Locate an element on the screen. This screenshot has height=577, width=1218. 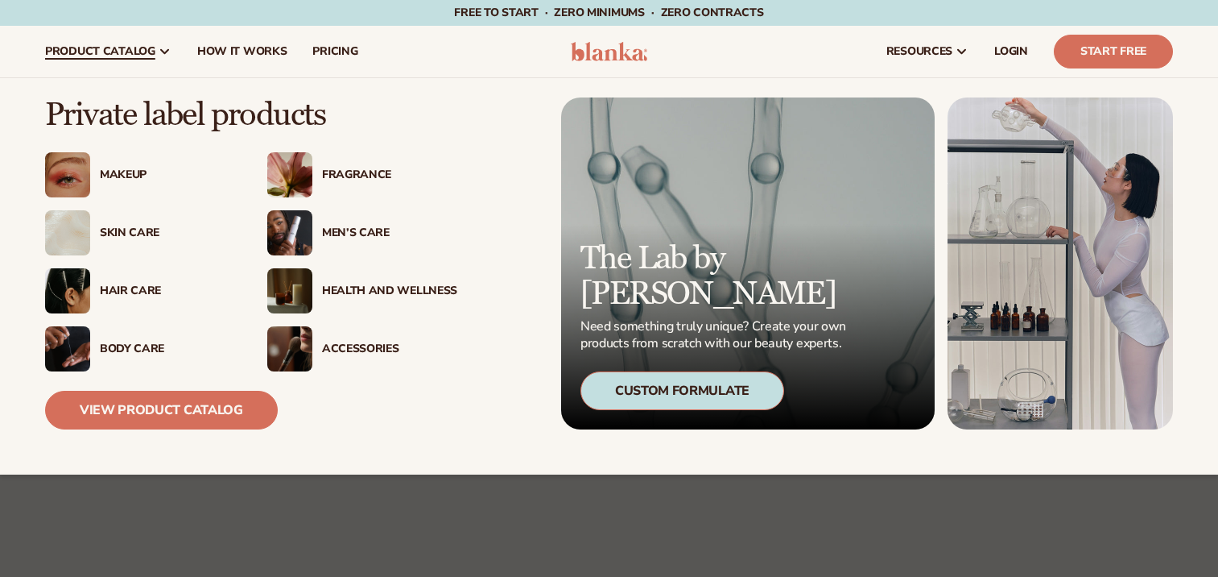
span: resources is located at coordinates (920, 52).